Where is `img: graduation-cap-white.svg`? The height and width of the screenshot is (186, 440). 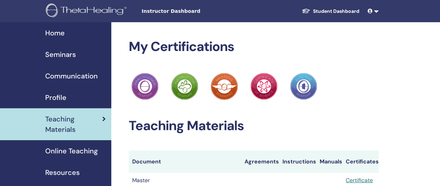
img: graduation-cap-white.svg is located at coordinates (306, 11).